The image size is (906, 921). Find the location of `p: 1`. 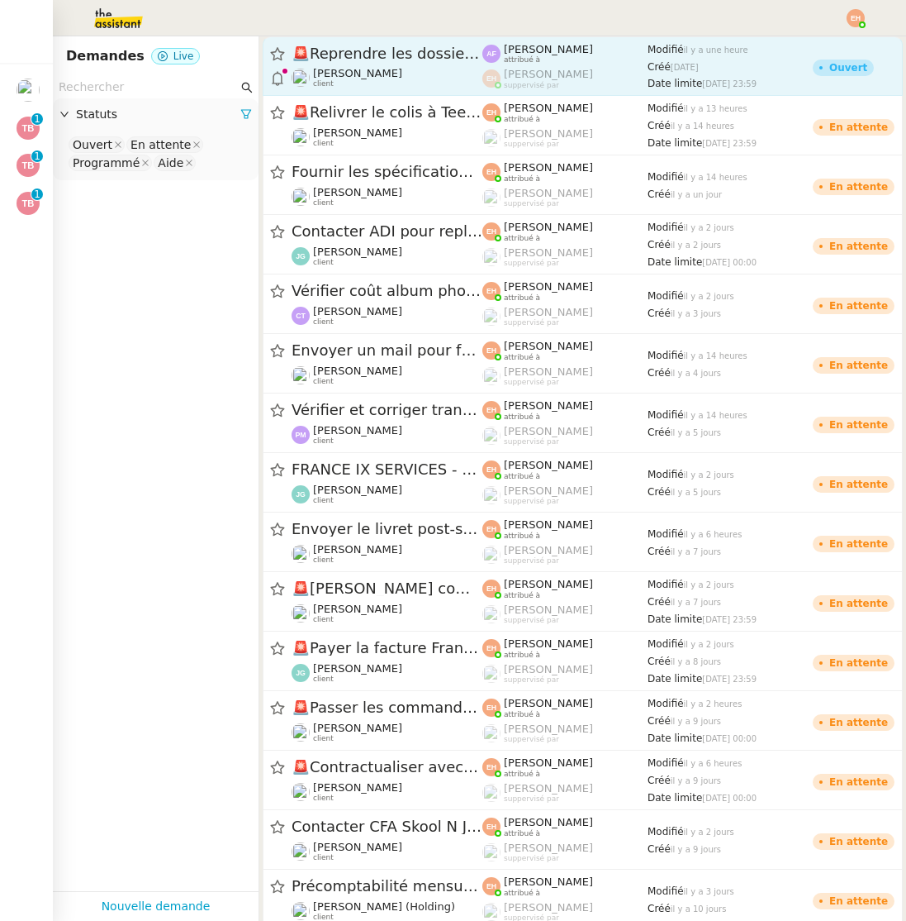

p: 1 is located at coordinates (37, 196).